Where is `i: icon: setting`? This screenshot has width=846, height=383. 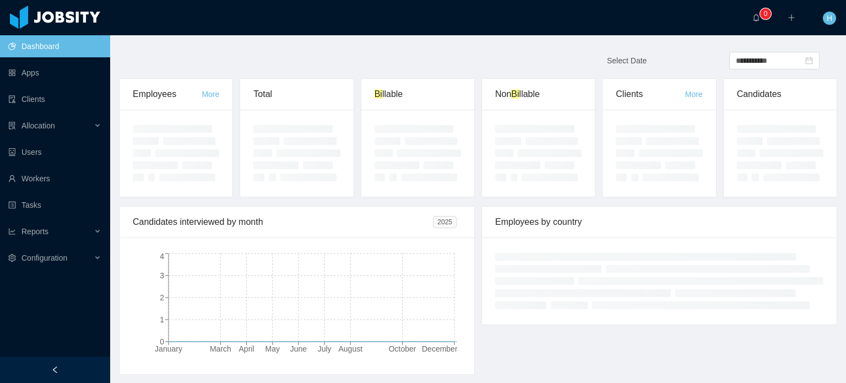
i: icon: setting is located at coordinates (12, 258).